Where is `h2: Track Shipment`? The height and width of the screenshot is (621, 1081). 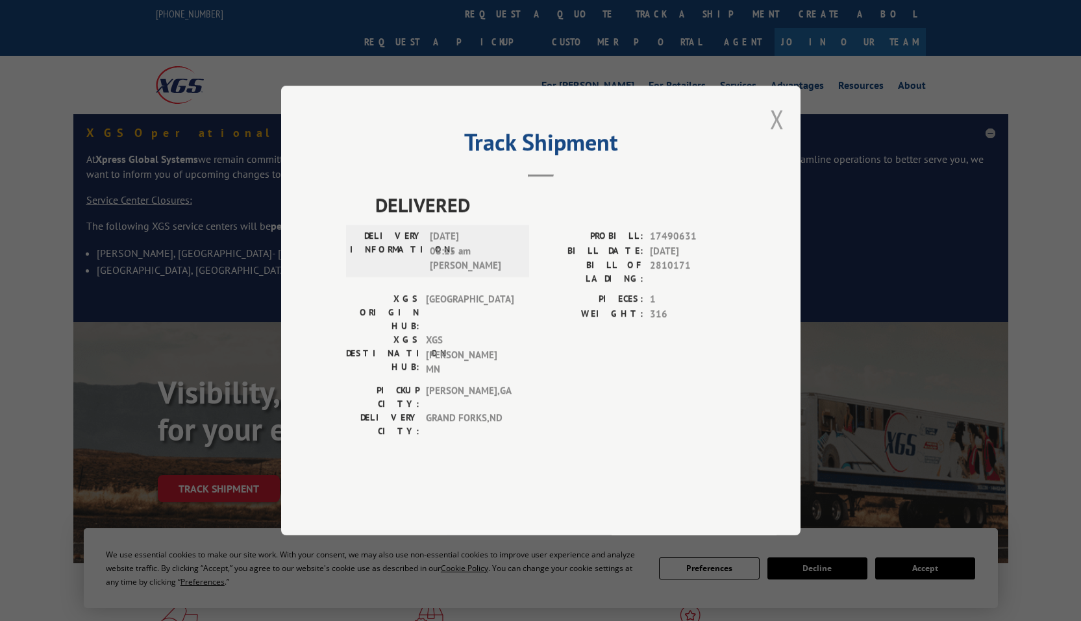 h2: Track Shipment is located at coordinates (541, 145).